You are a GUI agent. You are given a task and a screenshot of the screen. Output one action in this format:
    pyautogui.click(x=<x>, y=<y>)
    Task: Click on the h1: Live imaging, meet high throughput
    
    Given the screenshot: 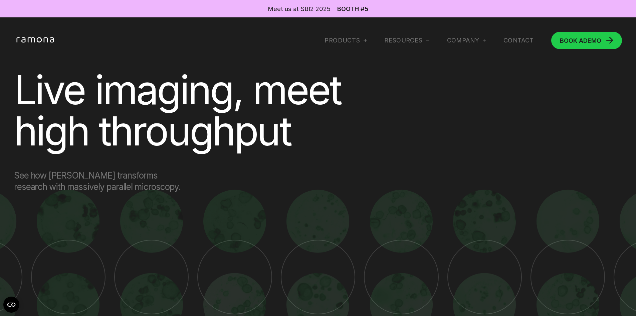 What is the action you would take?
    pyautogui.click(x=214, y=110)
    